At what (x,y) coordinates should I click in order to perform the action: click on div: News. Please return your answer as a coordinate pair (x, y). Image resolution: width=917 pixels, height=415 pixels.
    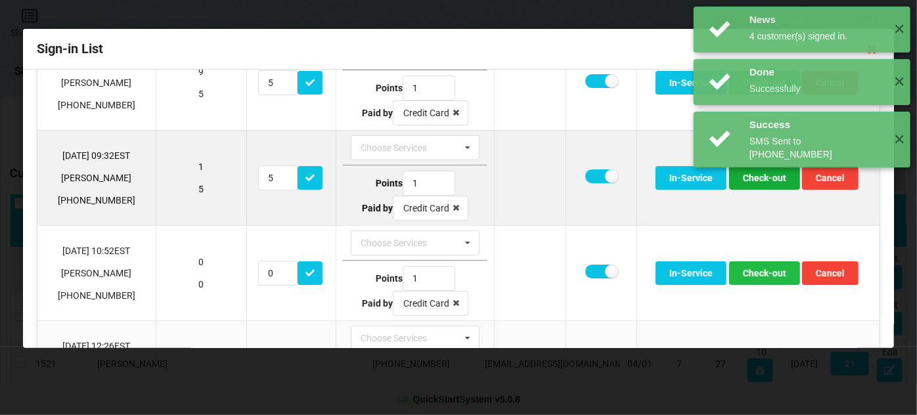
    Looking at the image, I should click on (817, 20).